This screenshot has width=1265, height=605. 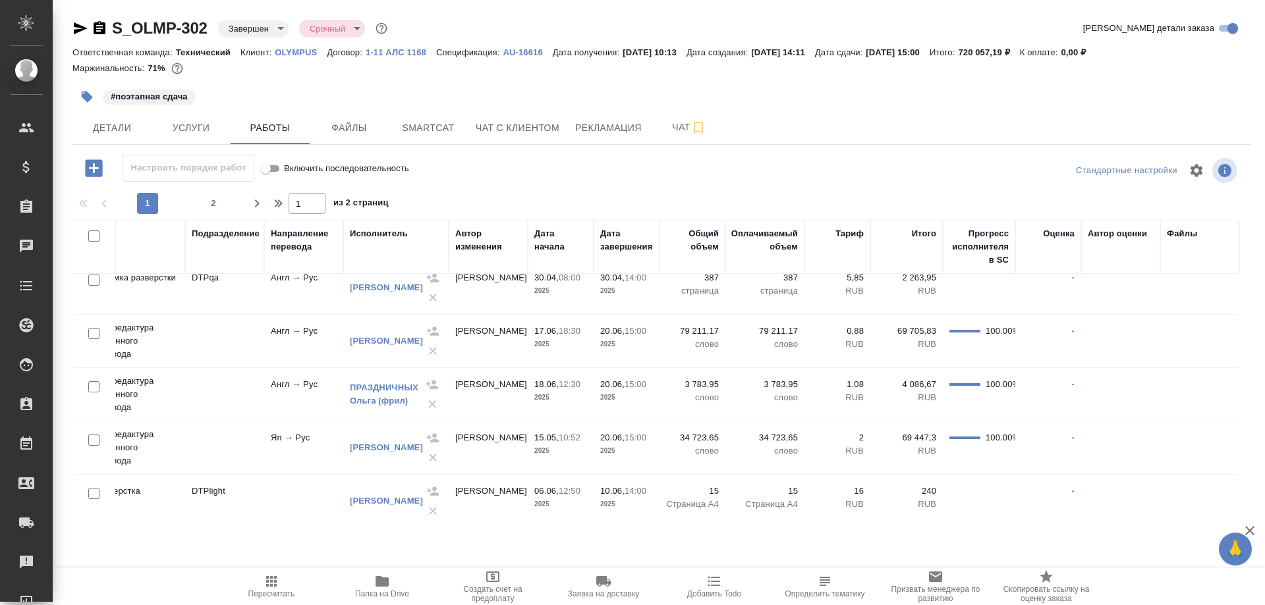 I want to click on p: 06.06,, so click(x=546, y=491).